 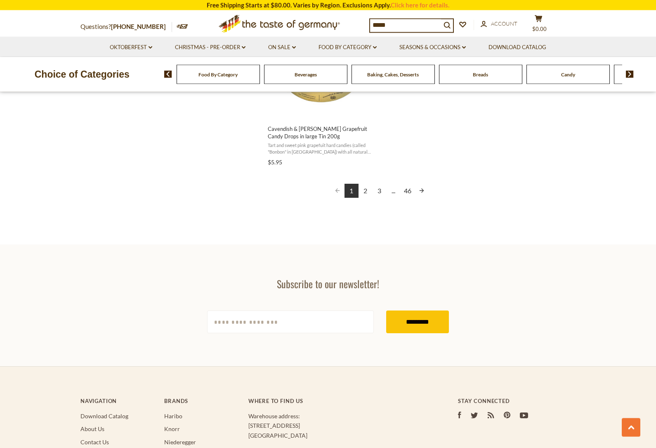 What do you see at coordinates (210, 47) in the screenshot?
I see `a: Christmas - PRE-ORDER` at bounding box center [210, 47].